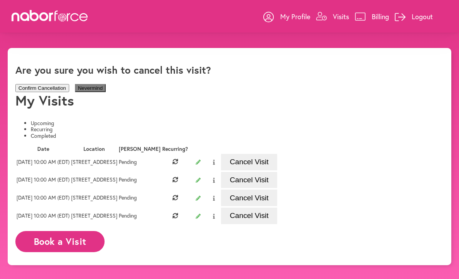  I want to click on li: Upcoming, so click(237, 123).